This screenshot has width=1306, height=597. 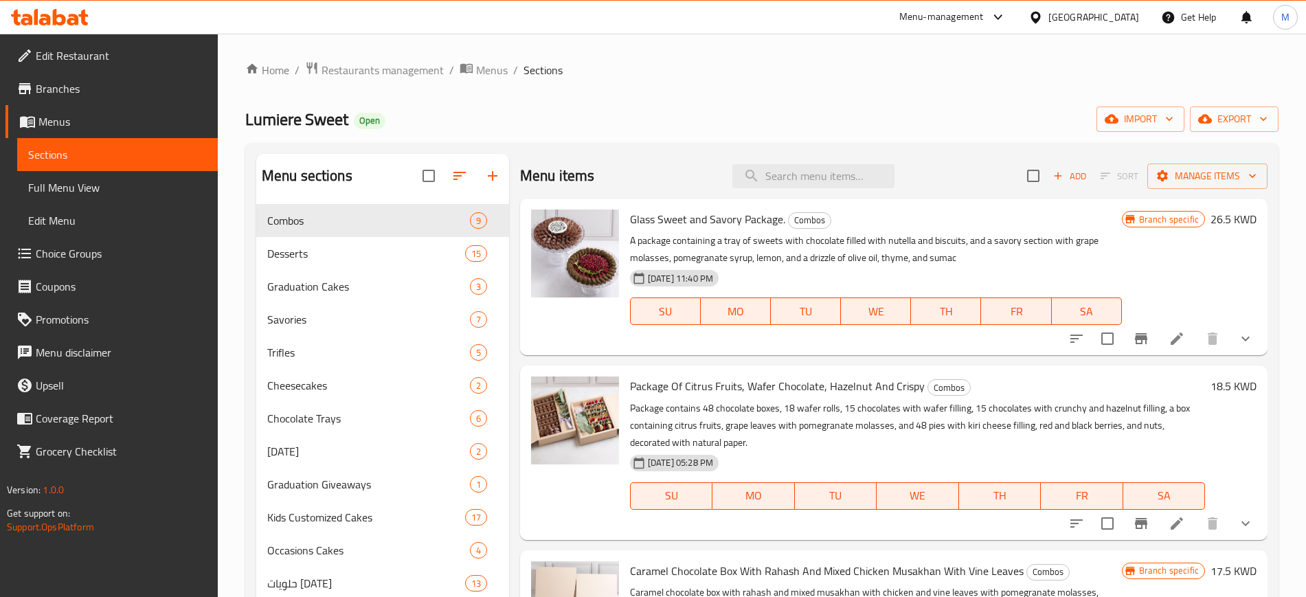 What do you see at coordinates (121, 385) in the screenshot?
I see `span: Upsell` at bounding box center [121, 385].